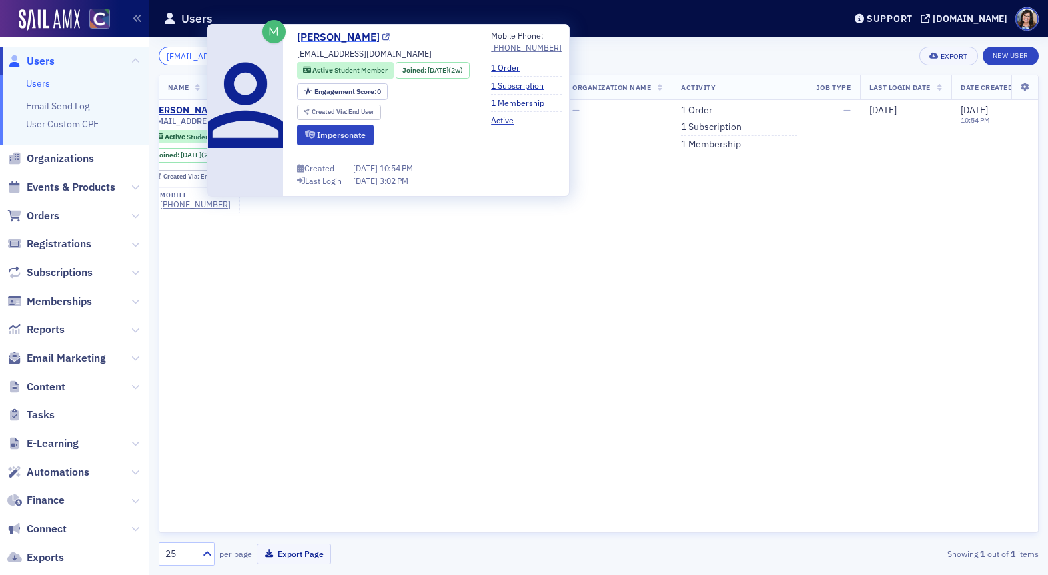 The height and width of the screenshot is (575, 1048). I want to click on span: Registrations, so click(59, 244).